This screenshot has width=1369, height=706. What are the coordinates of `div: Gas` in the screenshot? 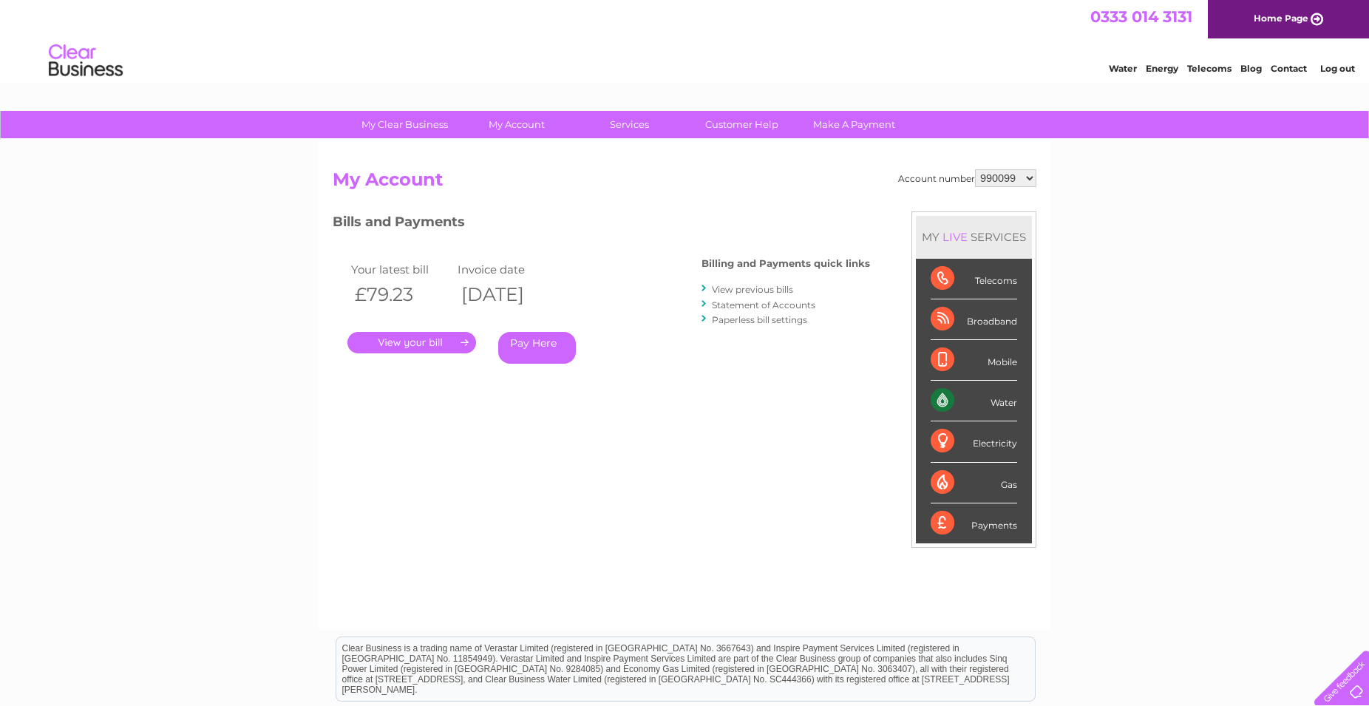 It's located at (973, 483).